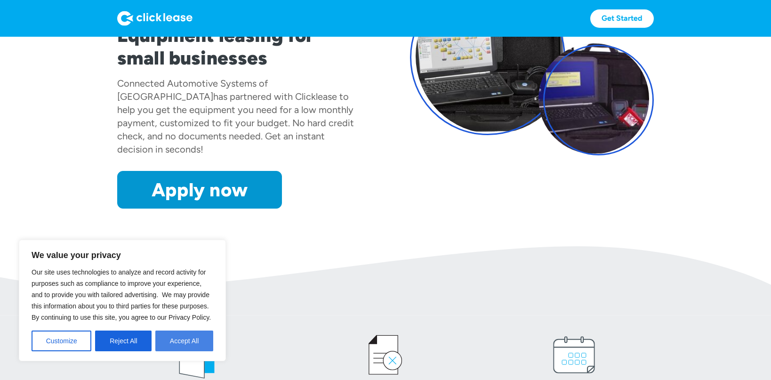 This screenshot has width=771, height=380. What do you see at coordinates (123, 341) in the screenshot?
I see `button: Reject All` at bounding box center [123, 341].